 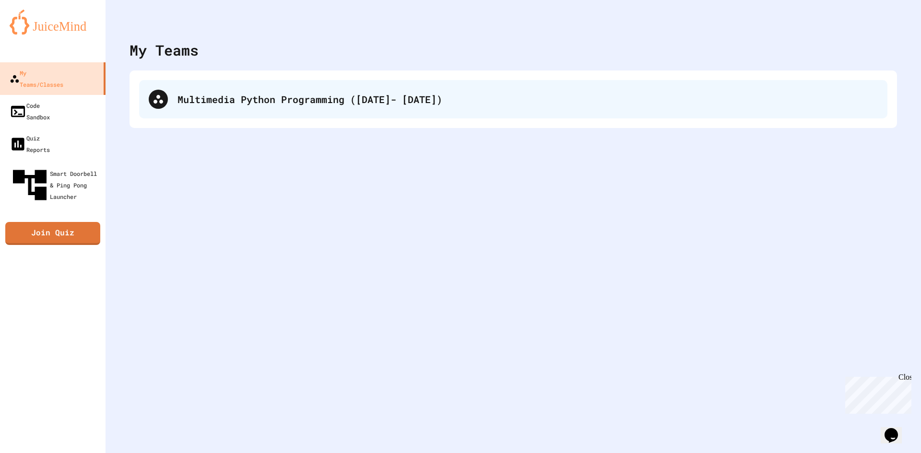 I want to click on div: Code Sandbox, so click(x=30, y=111).